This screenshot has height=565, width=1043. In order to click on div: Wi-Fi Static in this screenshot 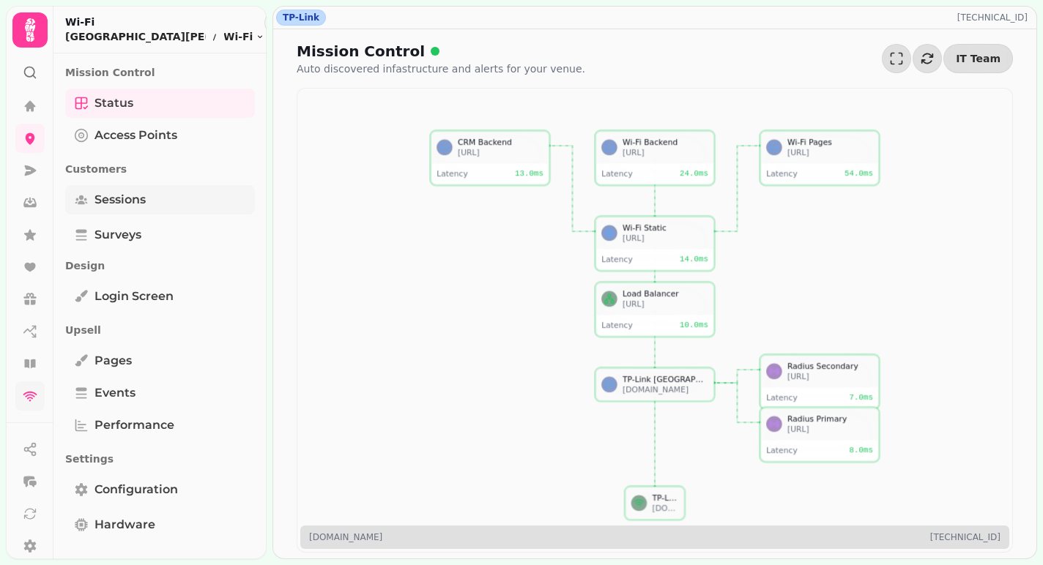, I will do `click(665, 227)`.